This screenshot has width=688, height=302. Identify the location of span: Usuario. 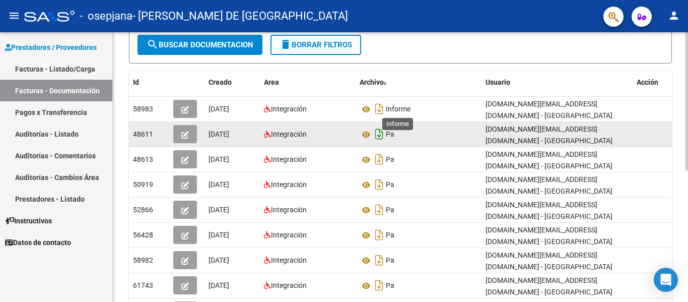
(497, 82).